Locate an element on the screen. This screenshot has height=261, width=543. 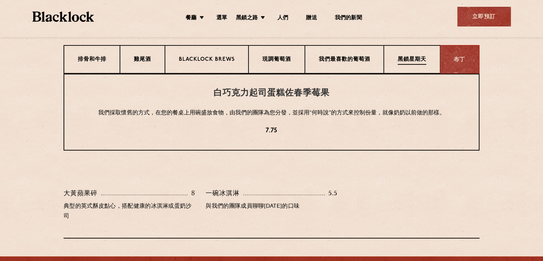
a: 黑鎖之路 is located at coordinates (247, 19).